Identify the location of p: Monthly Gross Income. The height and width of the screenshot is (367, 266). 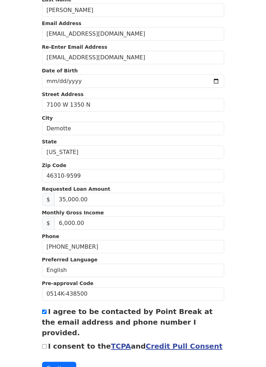
(133, 213).